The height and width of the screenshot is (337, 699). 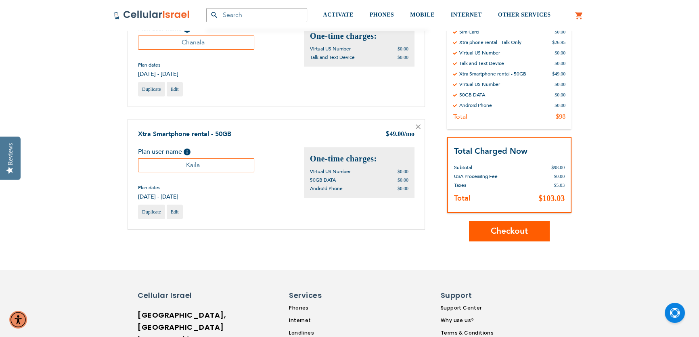 I want to click on span: USA Processing Fee, so click(x=476, y=177).